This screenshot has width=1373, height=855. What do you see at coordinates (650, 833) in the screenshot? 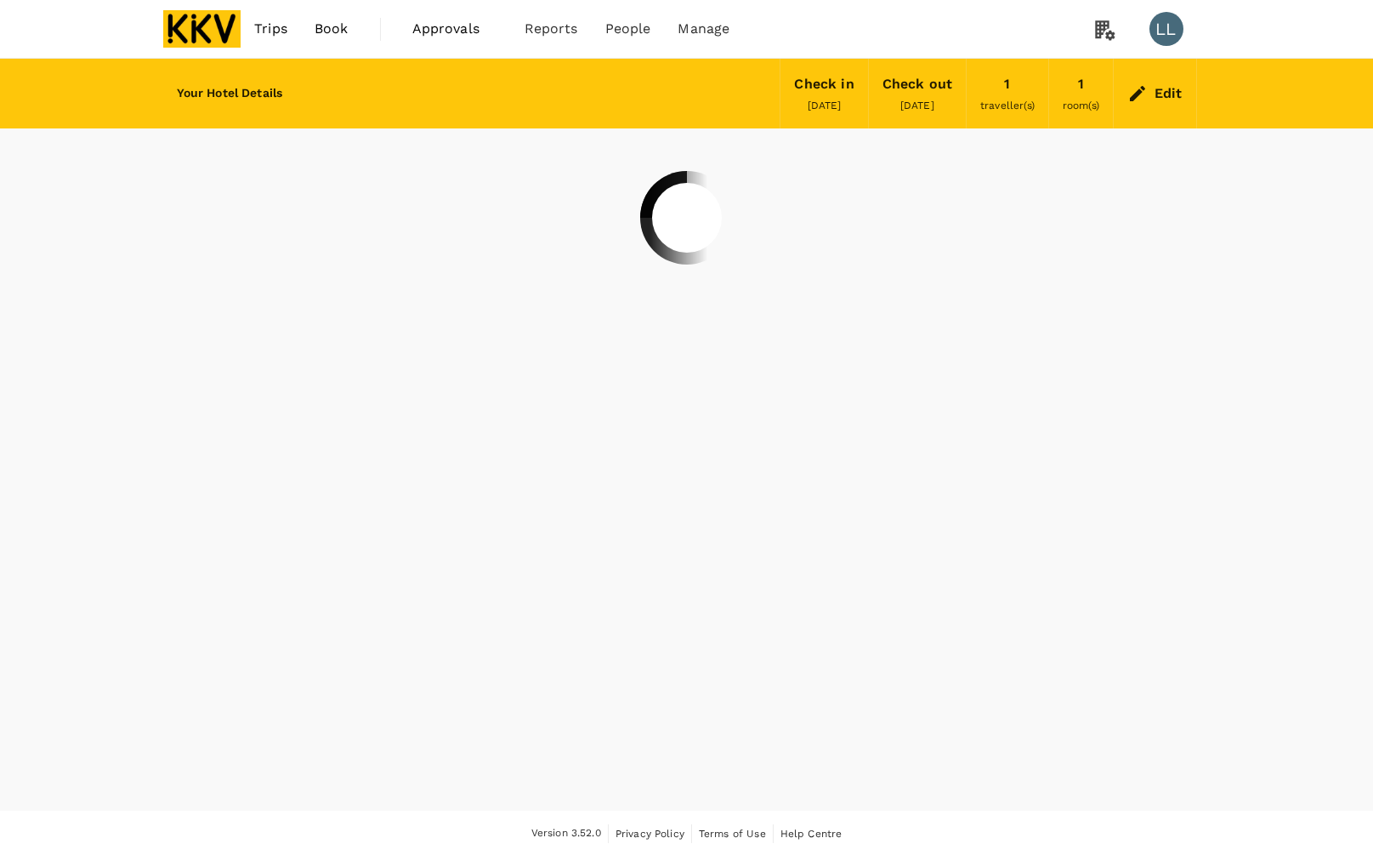
I see `a: Privacy Policy` at bounding box center [650, 833].